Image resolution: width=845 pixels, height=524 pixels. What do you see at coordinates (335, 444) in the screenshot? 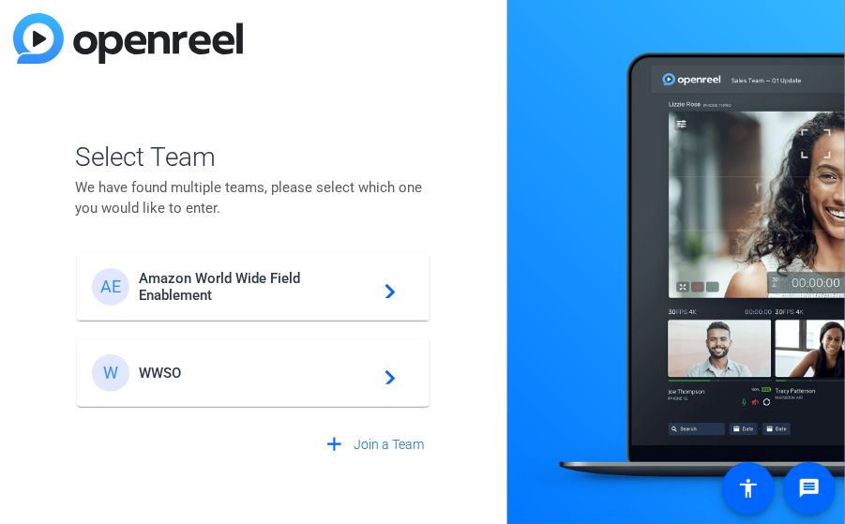
I see `mat-icon: add` at bounding box center [335, 444].